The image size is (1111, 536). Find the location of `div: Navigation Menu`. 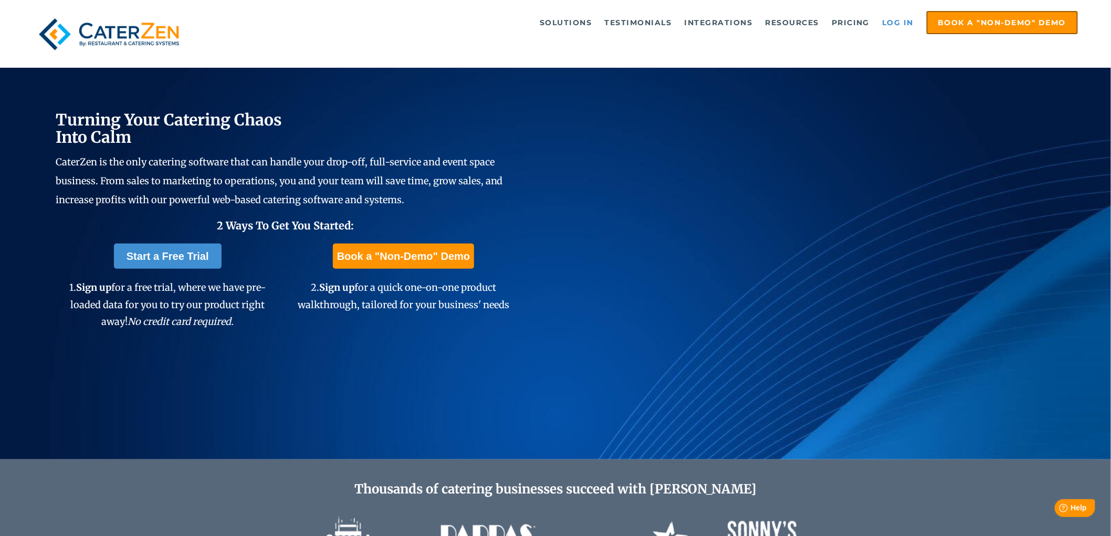

div: Navigation Menu is located at coordinates (644, 23).